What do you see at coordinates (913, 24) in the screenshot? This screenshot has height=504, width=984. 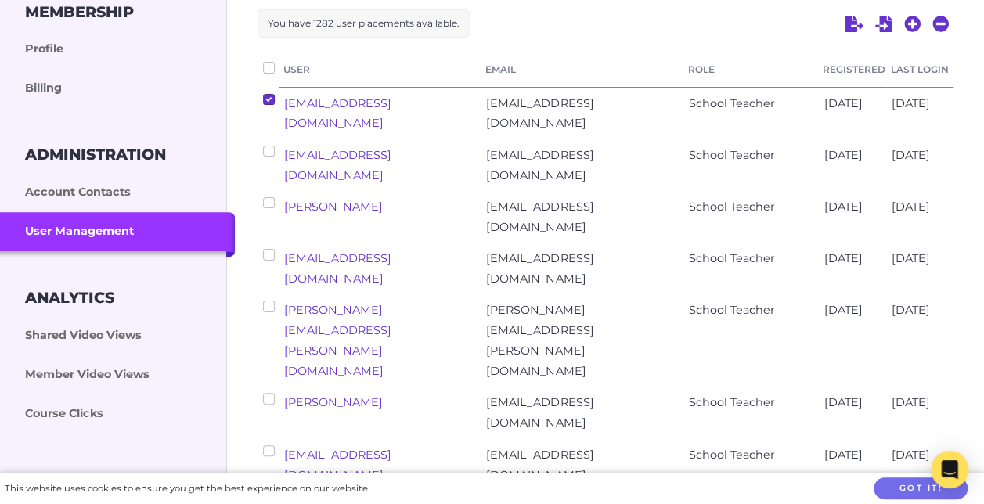 I see `a: Add a new user` at bounding box center [913, 24].